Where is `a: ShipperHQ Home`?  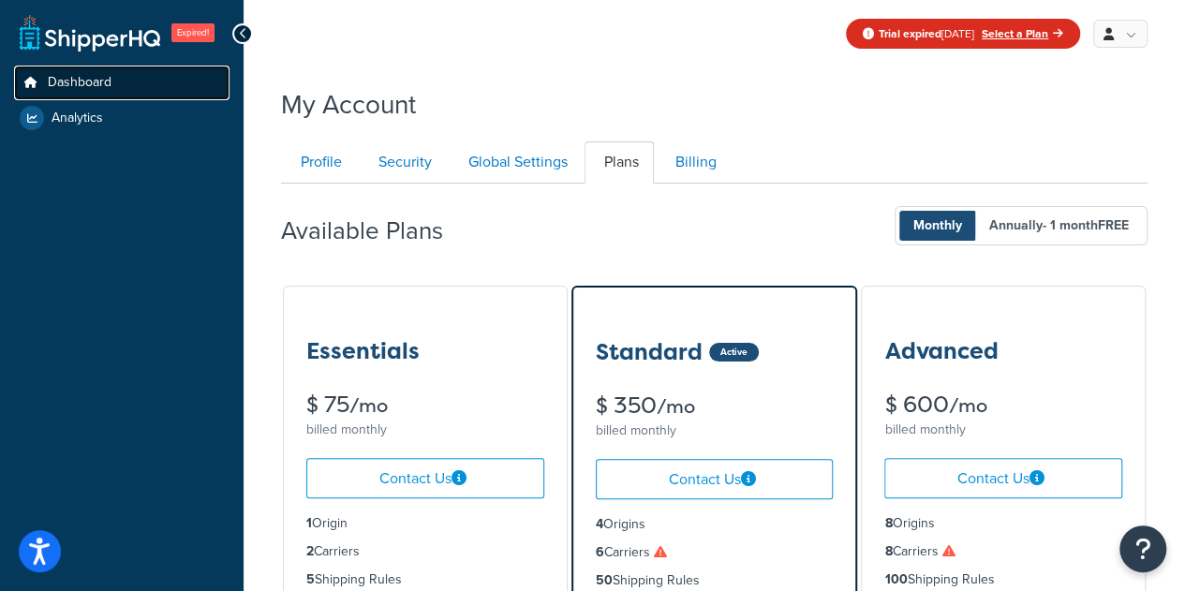 a: ShipperHQ Home is located at coordinates (90, 33).